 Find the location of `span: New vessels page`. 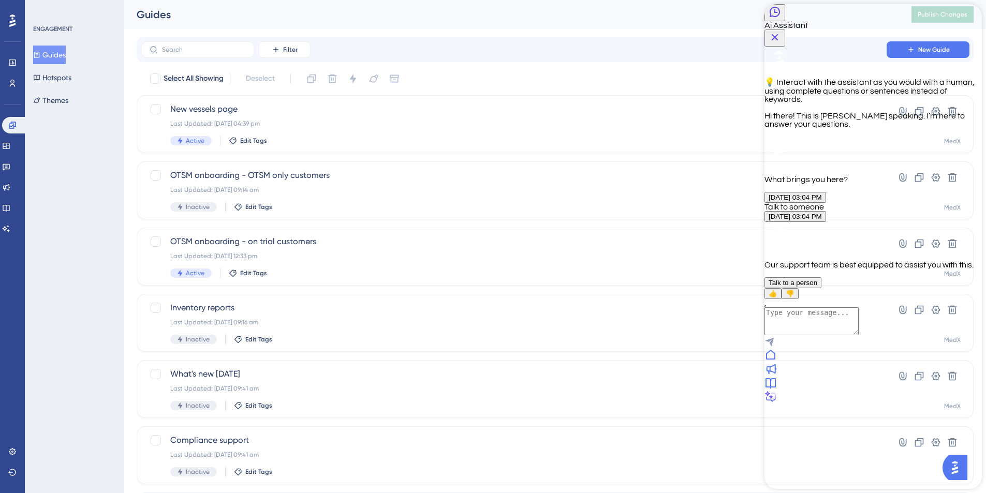

span: New vessels page is located at coordinates (513, 109).